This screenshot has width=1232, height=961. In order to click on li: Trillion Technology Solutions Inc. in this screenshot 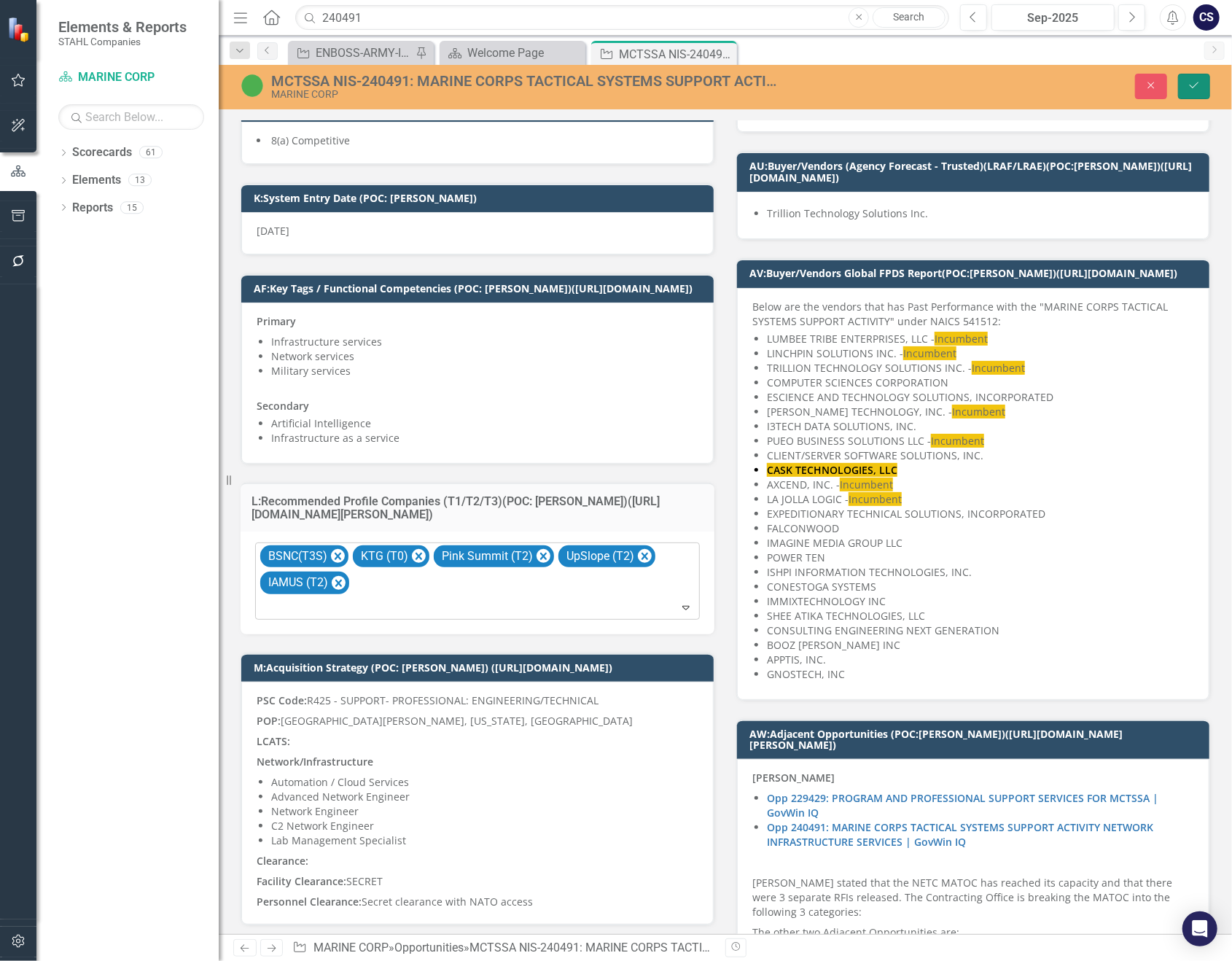, I will do `click(981, 214)`.